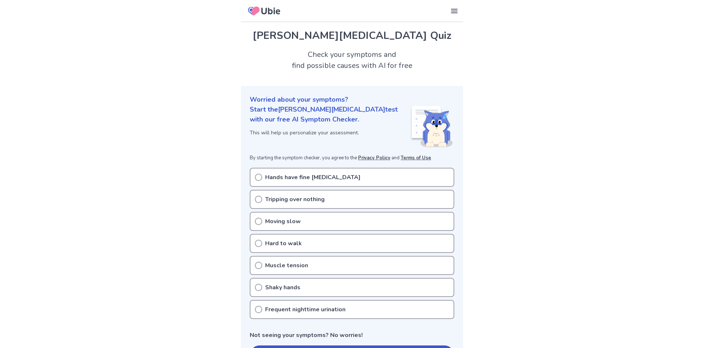 The height and width of the screenshot is (348, 704). Describe the element at coordinates (305, 309) in the screenshot. I see `p: Frequent nighttime urination` at that location.